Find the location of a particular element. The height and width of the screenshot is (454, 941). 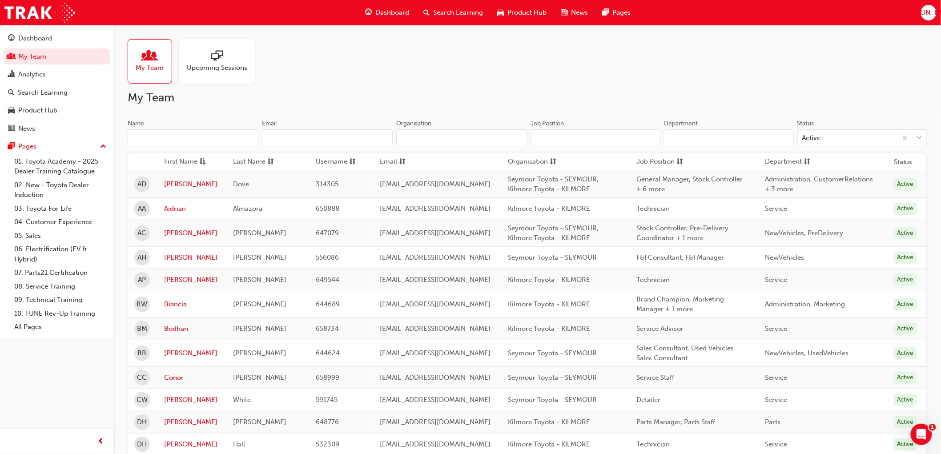

a: Bodhan is located at coordinates (192, 329).